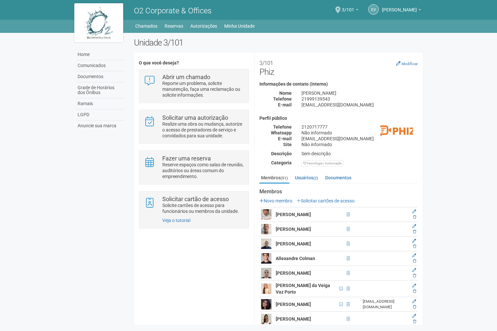 This screenshot has width=497, height=331. What do you see at coordinates (359, 154) in the screenshot?
I see `div: Sem descrição` at bounding box center [359, 154].